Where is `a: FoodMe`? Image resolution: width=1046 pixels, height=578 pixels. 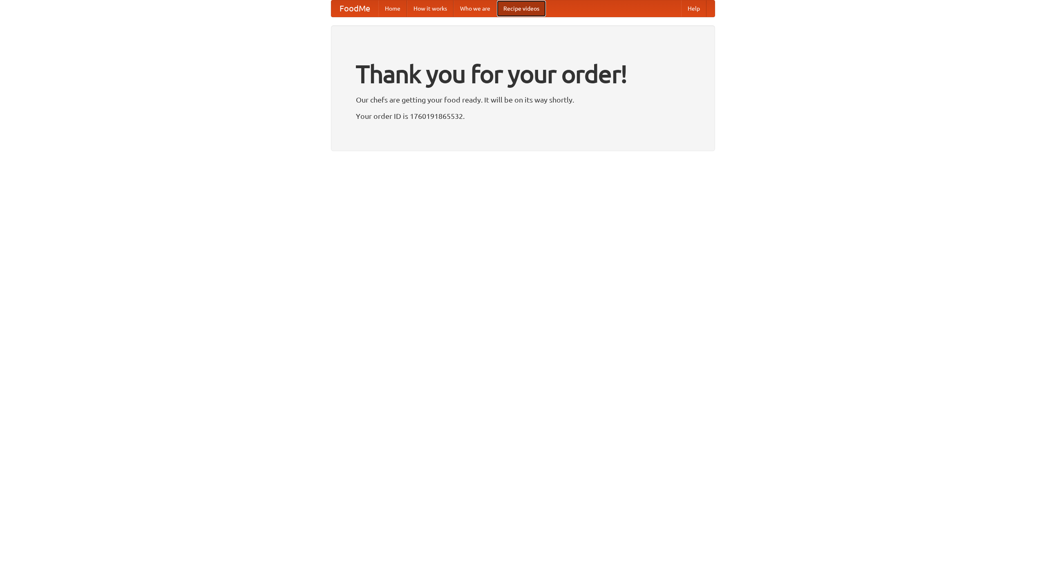
a: FoodMe is located at coordinates (355, 9).